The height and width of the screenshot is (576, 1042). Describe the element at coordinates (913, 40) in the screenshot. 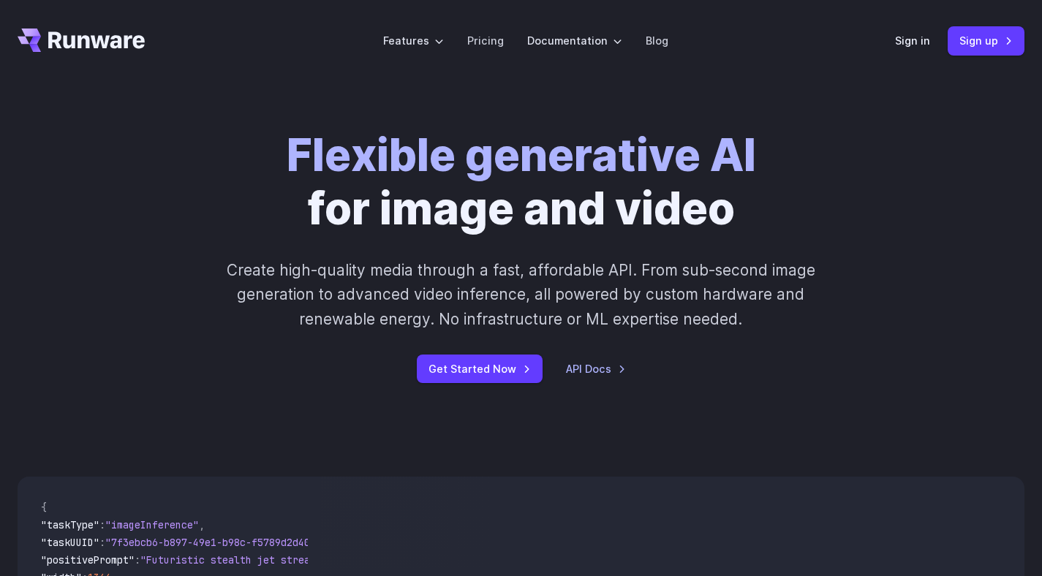

I see `a: Sign in` at that location.